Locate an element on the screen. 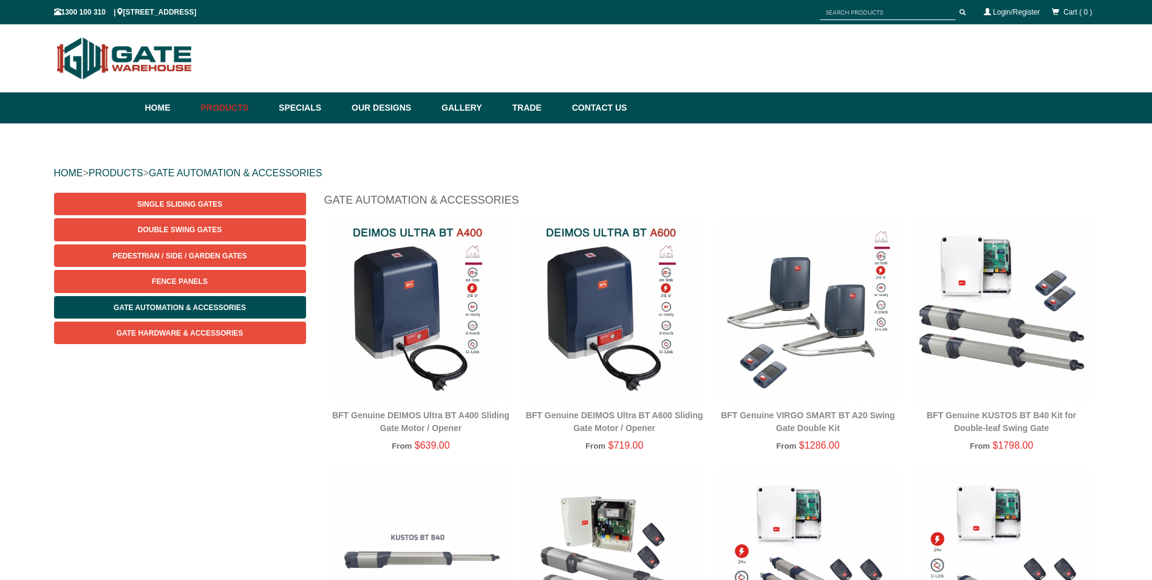  span: Fence Panels is located at coordinates (180, 281).